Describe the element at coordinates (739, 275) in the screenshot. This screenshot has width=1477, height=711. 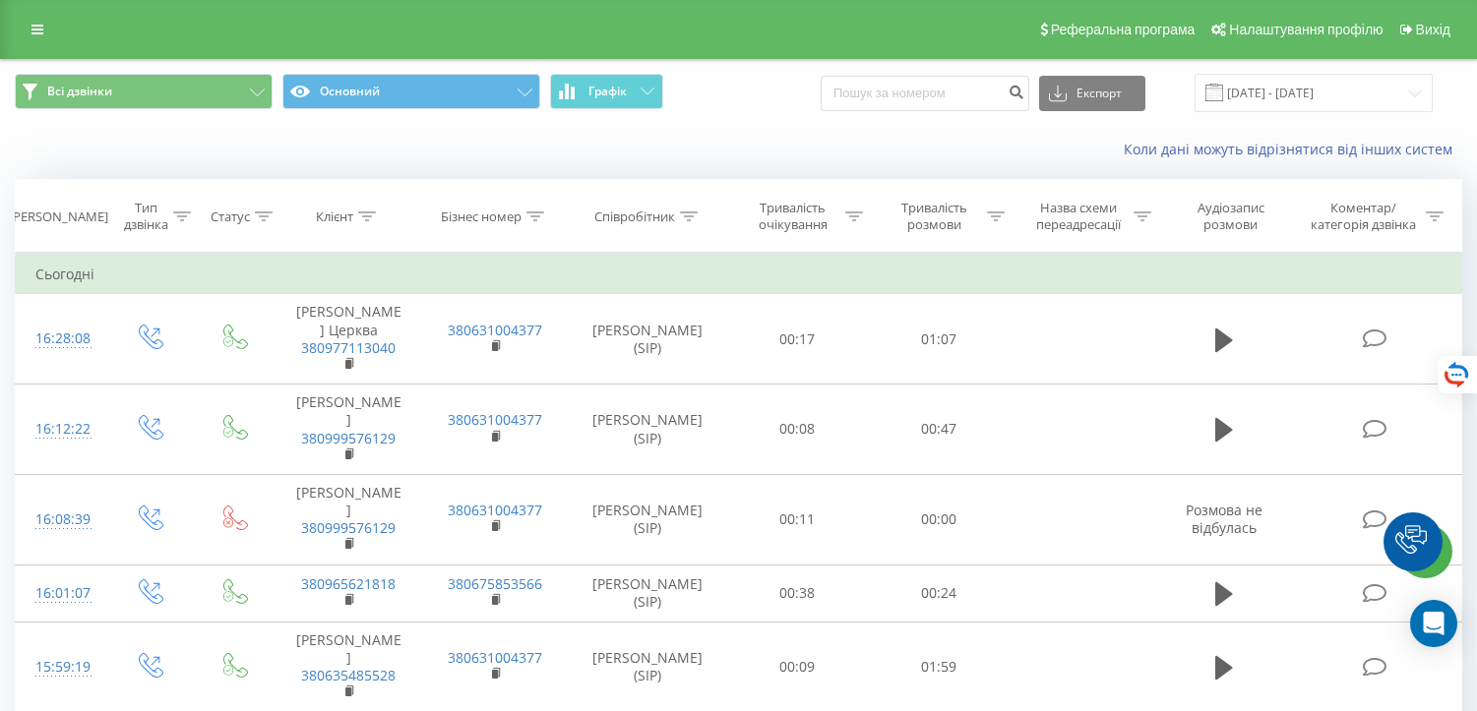
I see `td: Сьогодні` at that location.